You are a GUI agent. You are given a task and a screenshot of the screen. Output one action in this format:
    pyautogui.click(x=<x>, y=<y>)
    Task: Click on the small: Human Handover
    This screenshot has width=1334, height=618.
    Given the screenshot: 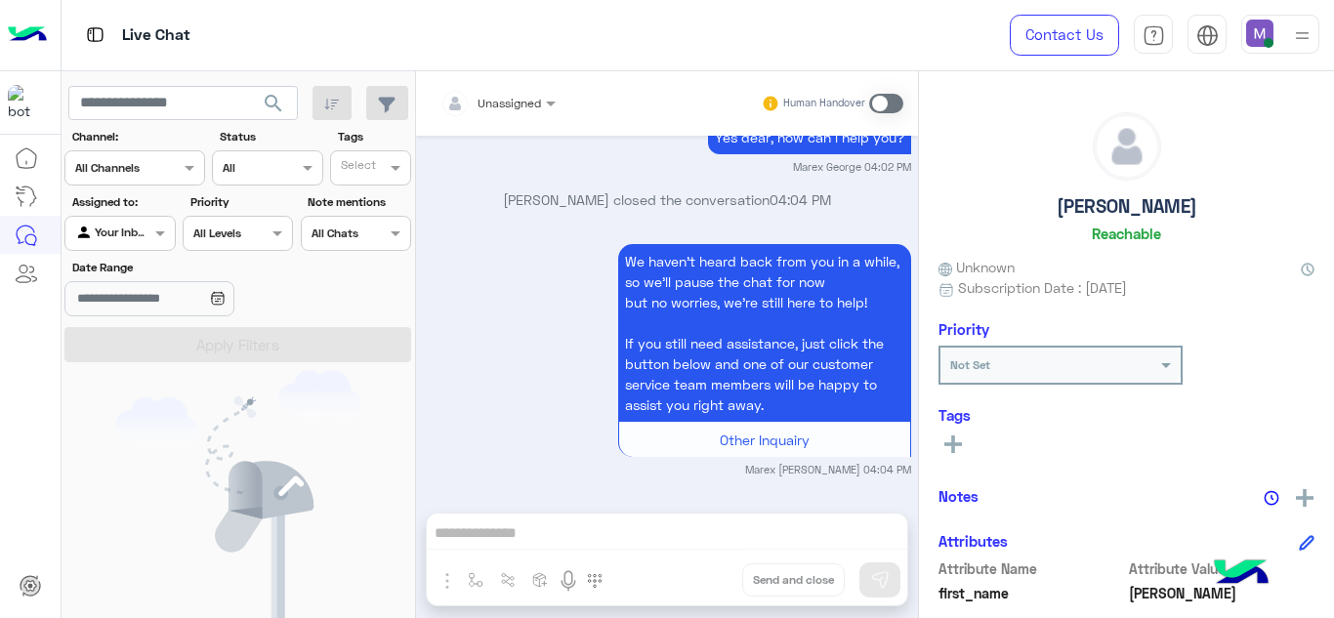 What is the action you would take?
    pyautogui.click(x=824, y=104)
    